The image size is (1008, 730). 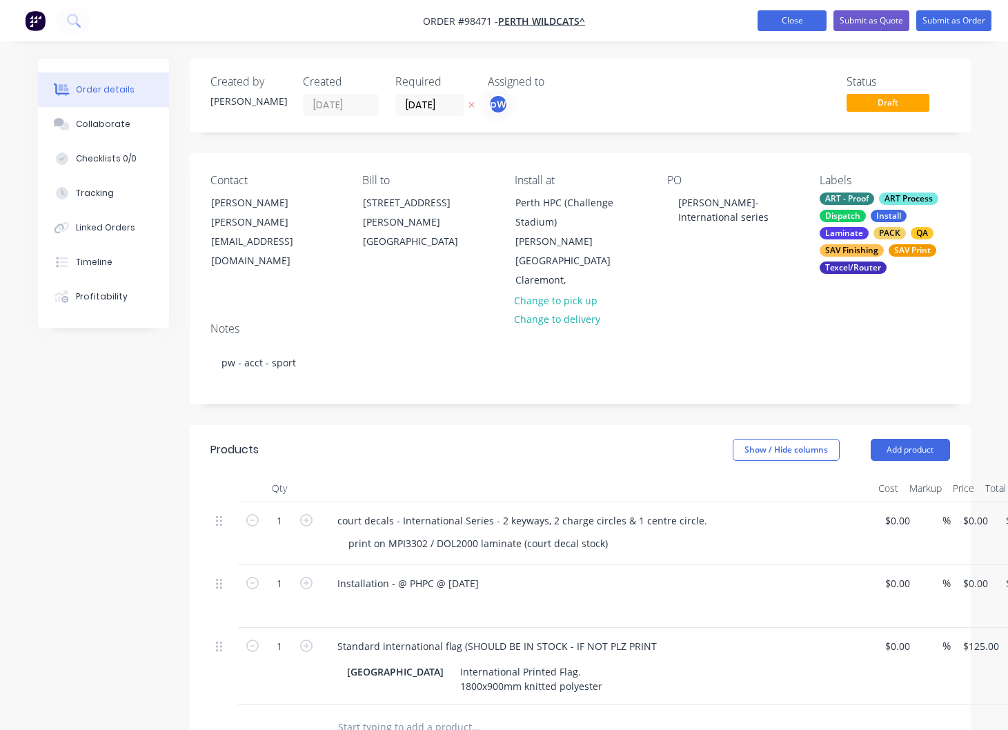 What do you see at coordinates (433, 81) in the screenshot?
I see `div: Required` at bounding box center [433, 81].